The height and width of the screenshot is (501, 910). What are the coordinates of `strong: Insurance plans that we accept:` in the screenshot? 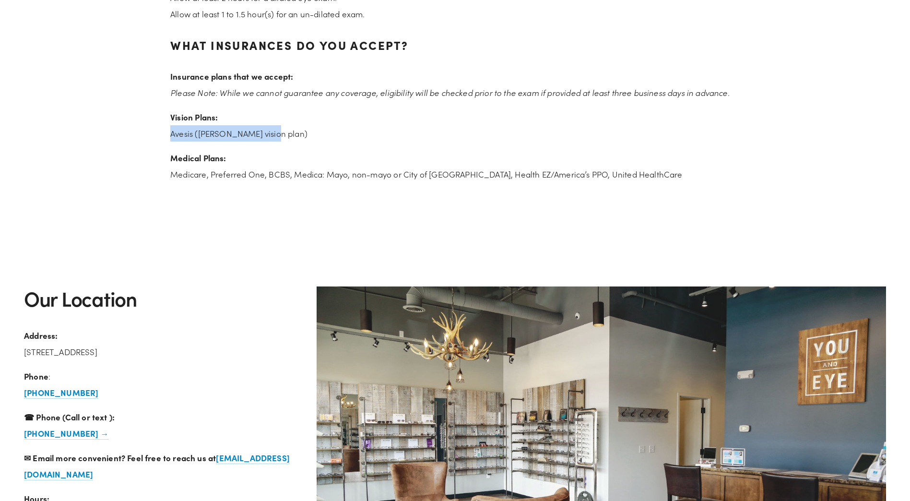 It's located at (232, 76).